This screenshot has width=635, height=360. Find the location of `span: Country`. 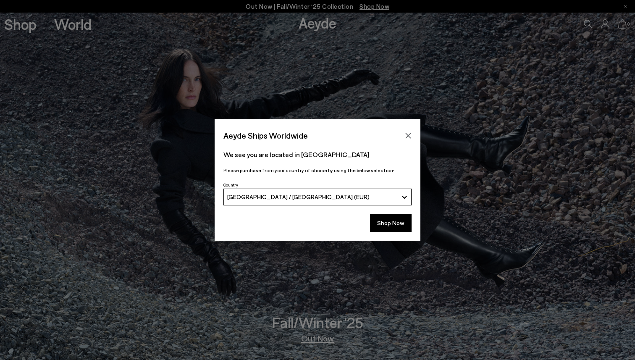

span: Country is located at coordinates (230, 185).